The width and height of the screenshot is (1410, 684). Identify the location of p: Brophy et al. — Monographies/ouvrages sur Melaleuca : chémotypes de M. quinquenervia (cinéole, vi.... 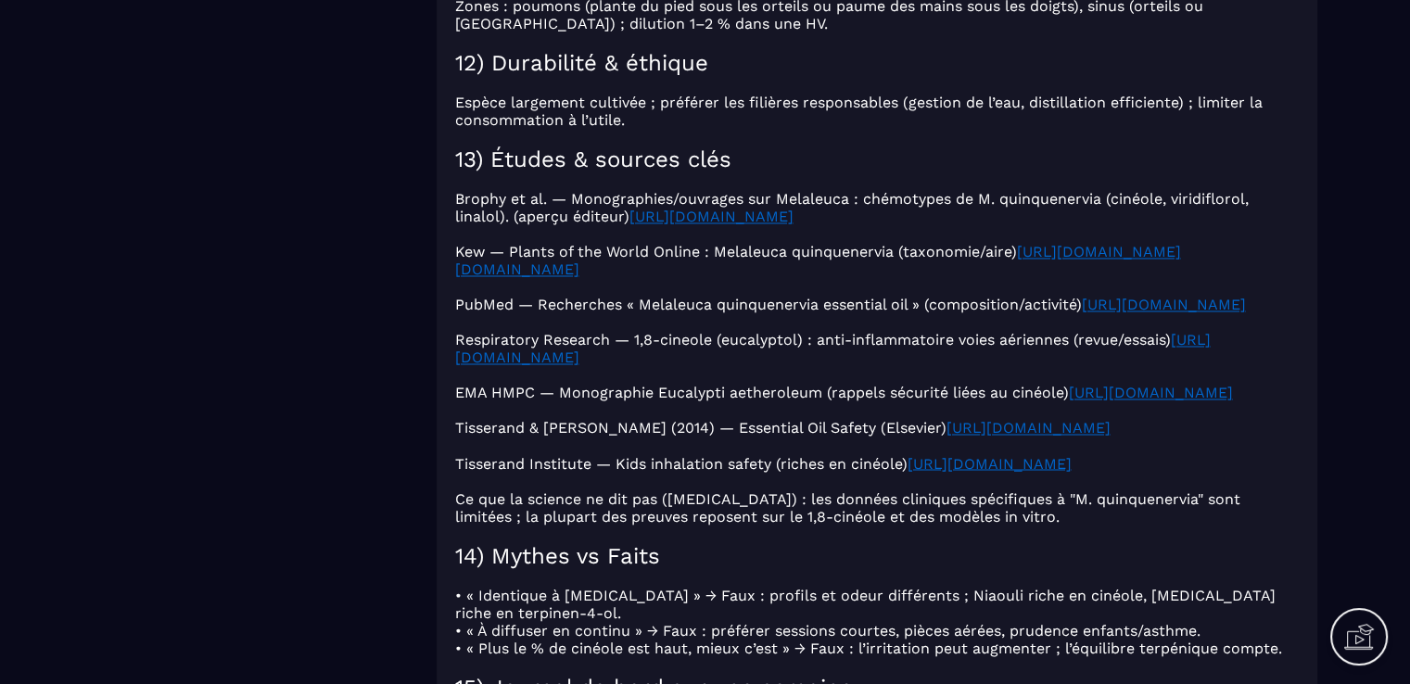
(877, 208).